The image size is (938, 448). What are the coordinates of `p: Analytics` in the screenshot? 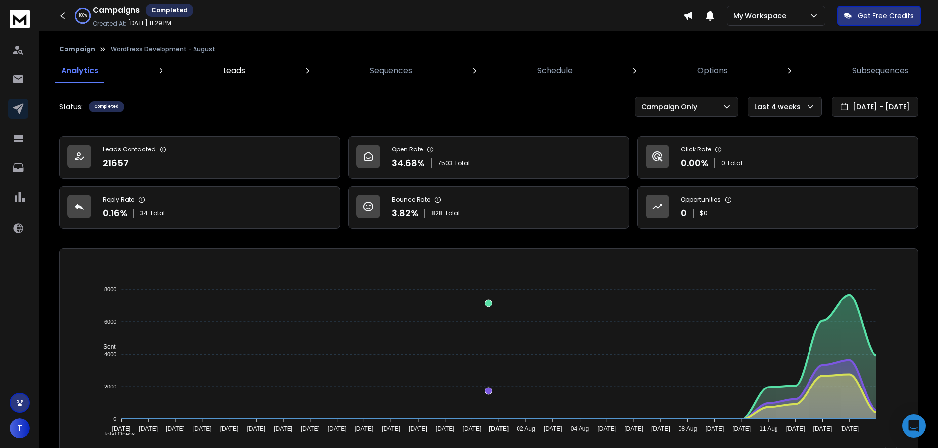 It's located at (80, 71).